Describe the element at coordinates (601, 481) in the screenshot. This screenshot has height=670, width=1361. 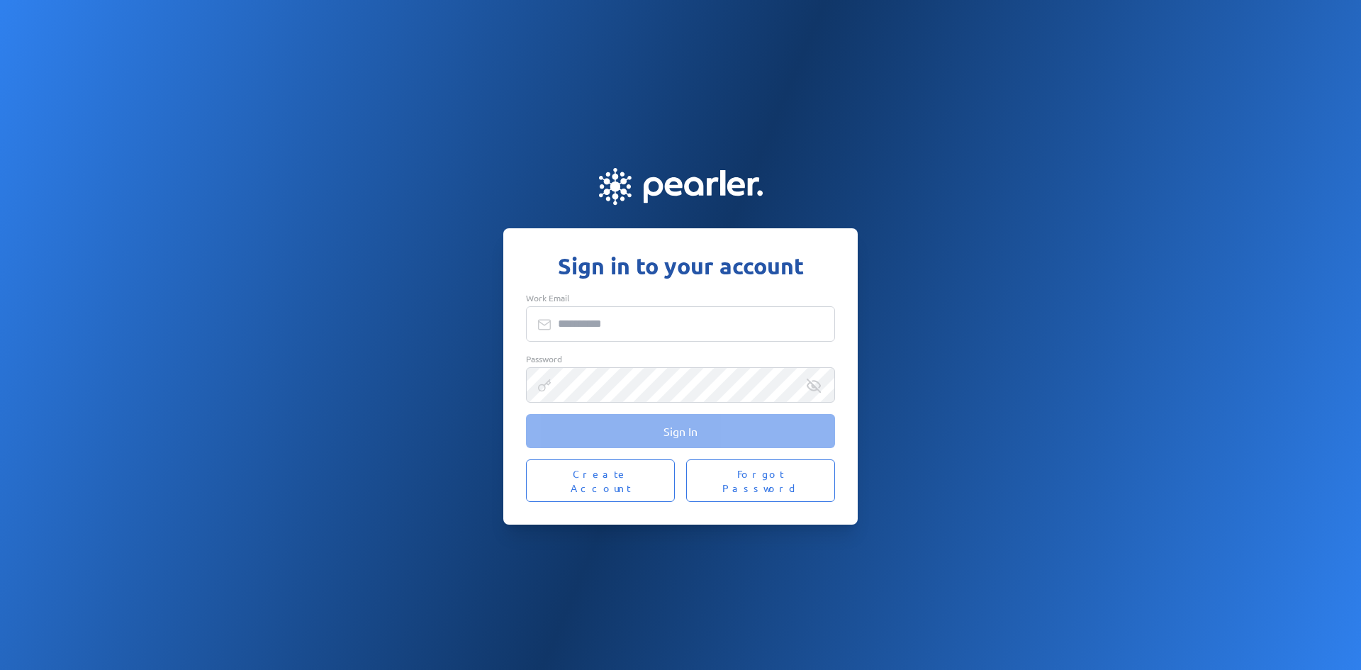
I see `button: Create Account` at that location.